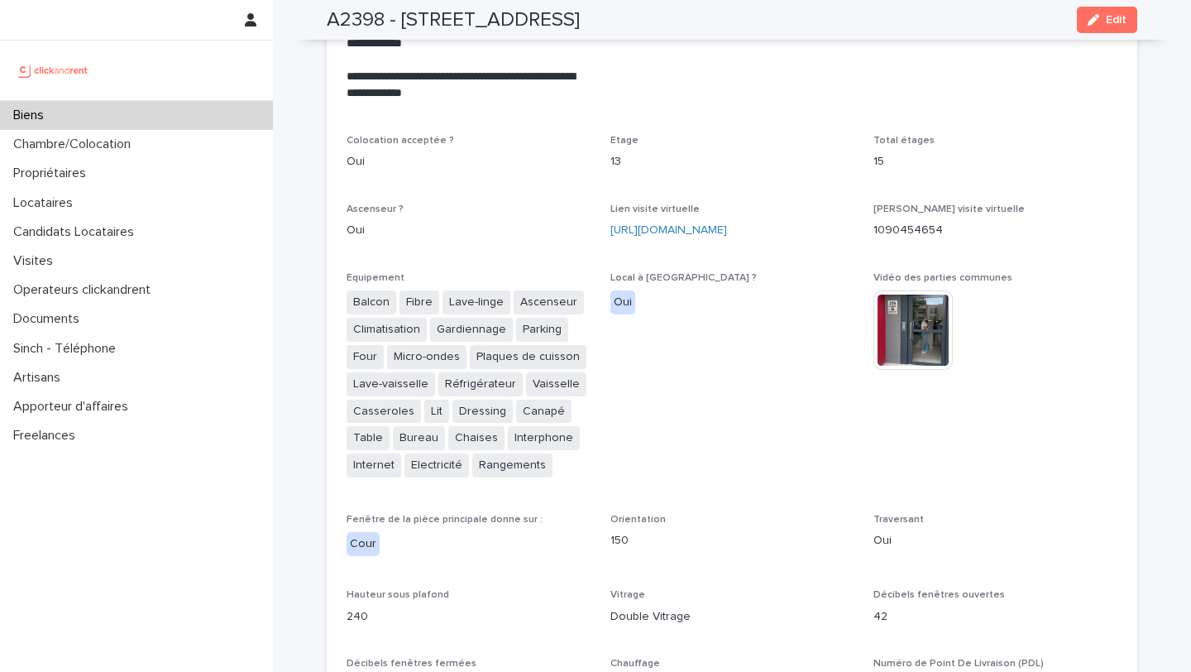 Image resolution: width=1191 pixels, height=672 pixels. Describe the element at coordinates (542, 329) in the screenshot. I see `span: Parking` at that location.